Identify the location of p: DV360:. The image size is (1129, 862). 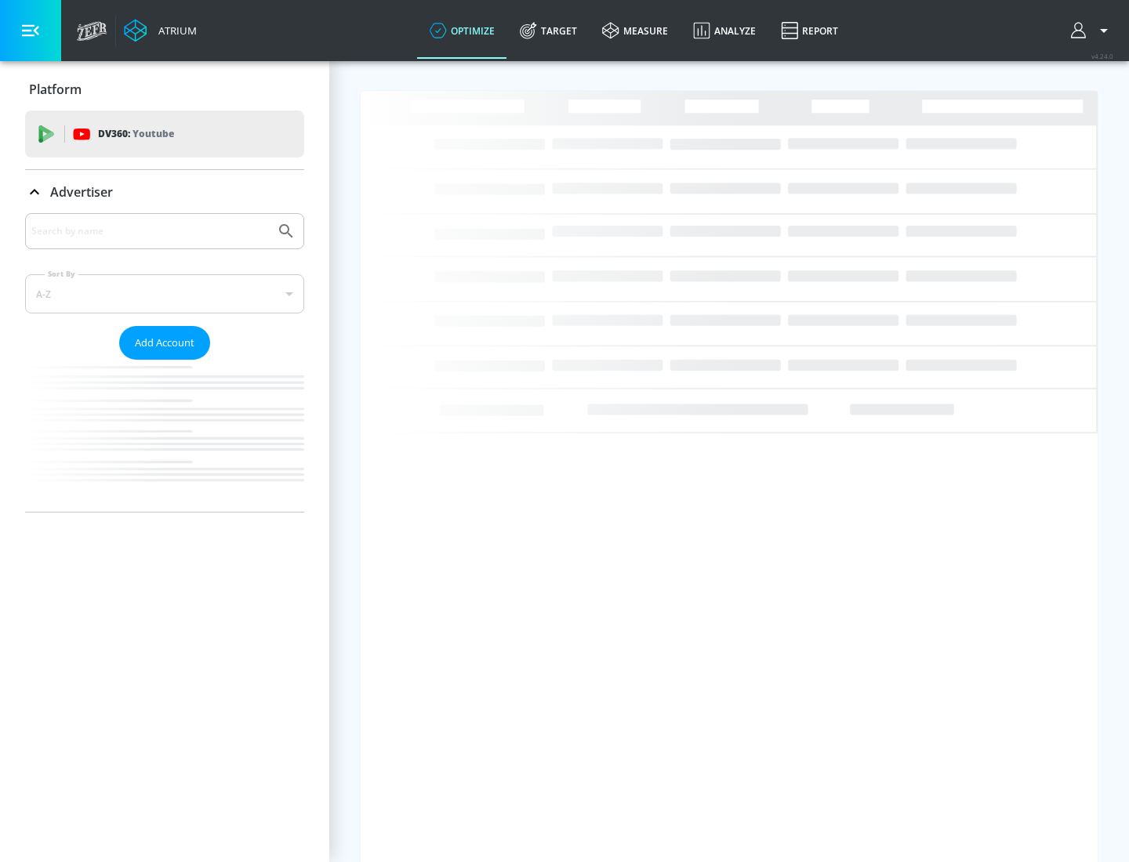
(136, 134).